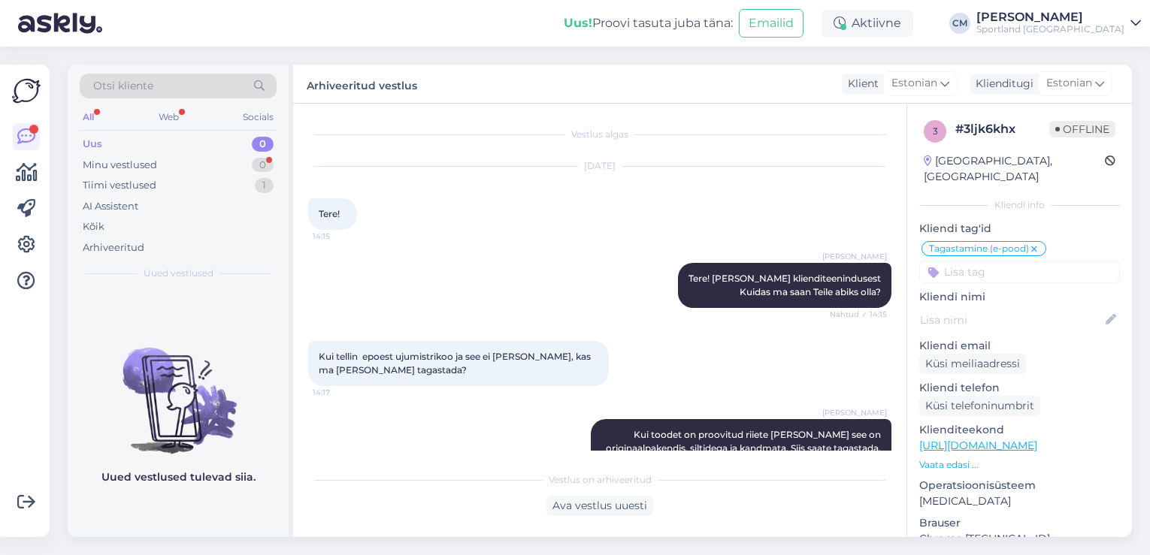 The width and height of the screenshot is (1150, 555). Describe the element at coordinates (600, 480) in the screenshot. I see `span: Vestlus on arhiveeritud` at that location.